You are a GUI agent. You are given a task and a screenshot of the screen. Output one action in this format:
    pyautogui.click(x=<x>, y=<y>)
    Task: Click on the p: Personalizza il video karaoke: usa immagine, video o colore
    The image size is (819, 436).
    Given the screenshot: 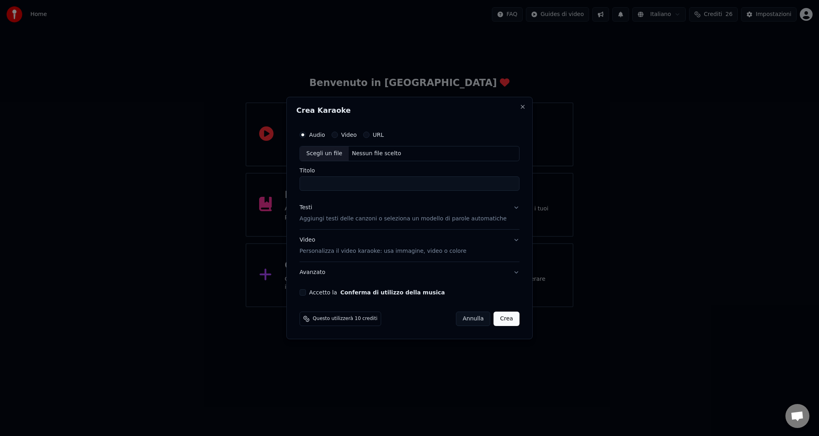 What is the action you would take?
    pyautogui.click(x=383, y=251)
    